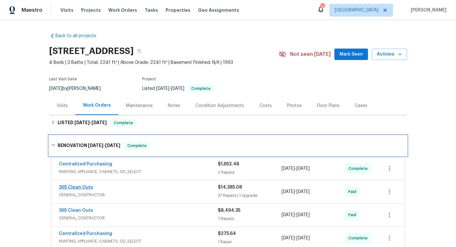 The width and height of the screenshot is (456, 247). I want to click on span: Maestro, so click(32, 10).